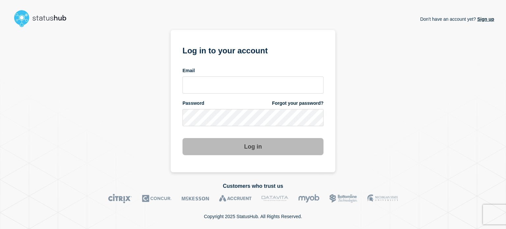 The image size is (506, 229). Describe the element at coordinates (275, 198) in the screenshot. I see `img: DataVita logo` at that location.